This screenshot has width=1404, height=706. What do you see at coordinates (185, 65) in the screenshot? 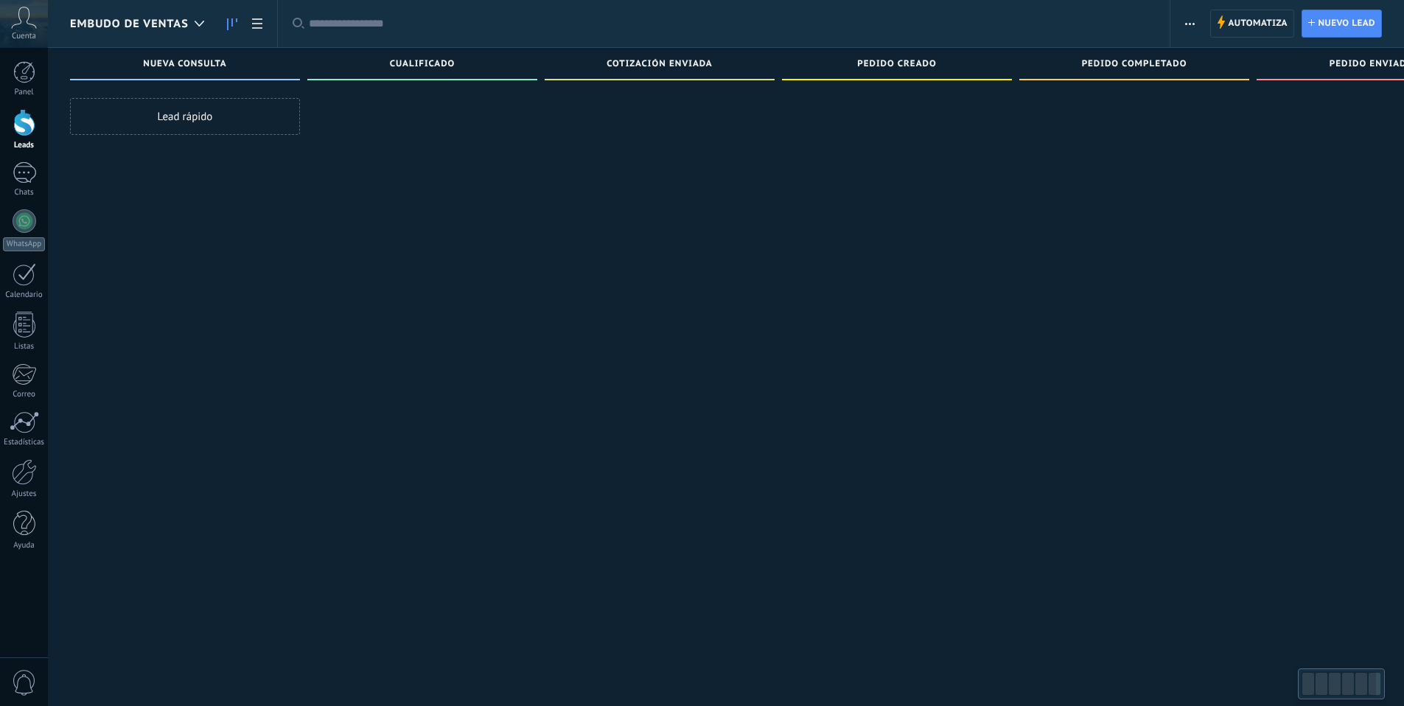
I see `div: Nueva consulta` at bounding box center [185, 65].